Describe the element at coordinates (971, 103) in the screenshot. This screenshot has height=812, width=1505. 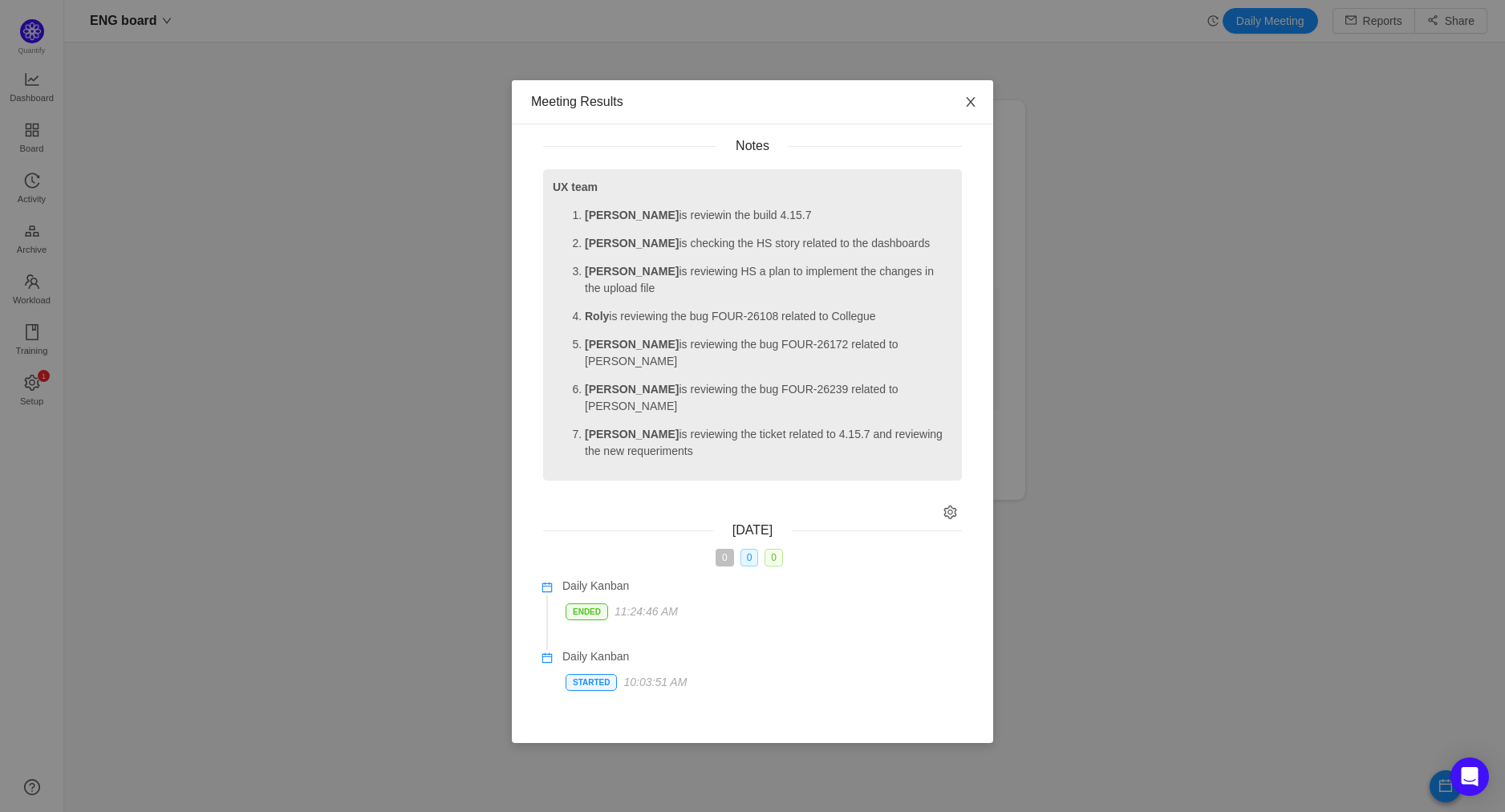
I see `button: Close` at that location.